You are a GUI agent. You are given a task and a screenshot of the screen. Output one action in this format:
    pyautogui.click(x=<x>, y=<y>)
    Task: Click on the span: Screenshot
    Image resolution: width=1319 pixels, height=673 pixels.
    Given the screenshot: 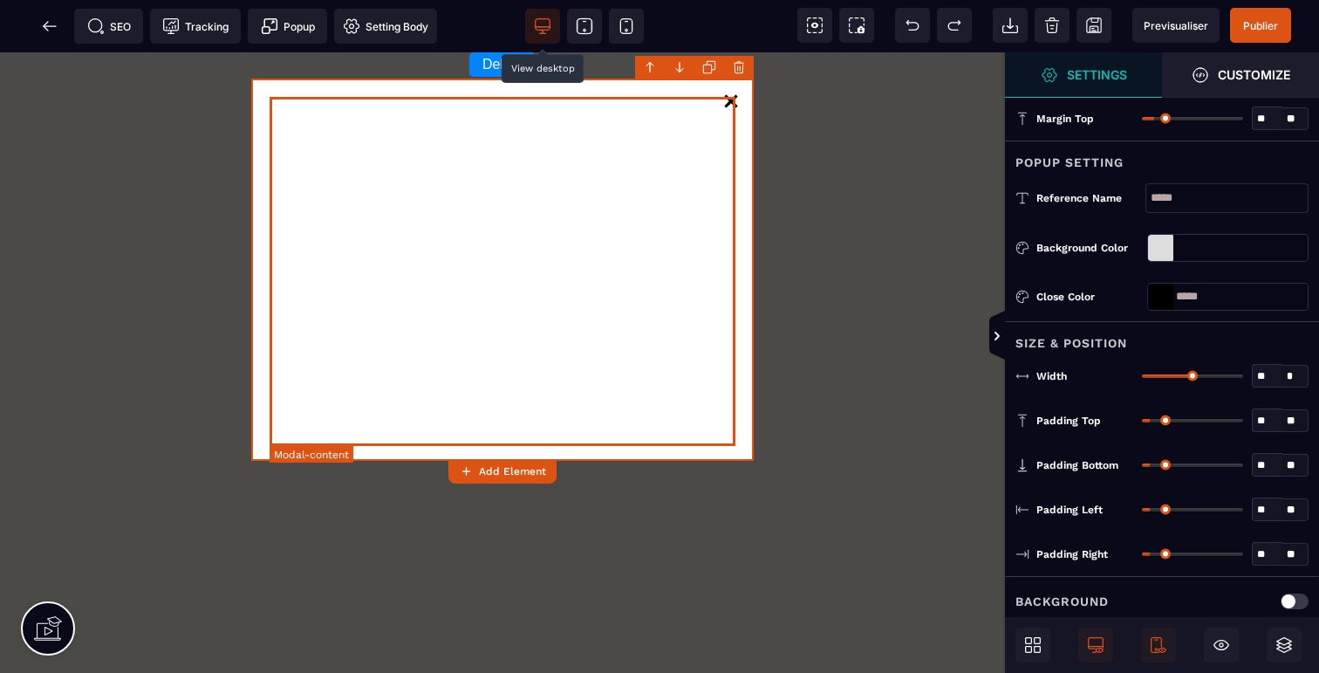 What is the action you would take?
    pyautogui.click(x=857, y=25)
    